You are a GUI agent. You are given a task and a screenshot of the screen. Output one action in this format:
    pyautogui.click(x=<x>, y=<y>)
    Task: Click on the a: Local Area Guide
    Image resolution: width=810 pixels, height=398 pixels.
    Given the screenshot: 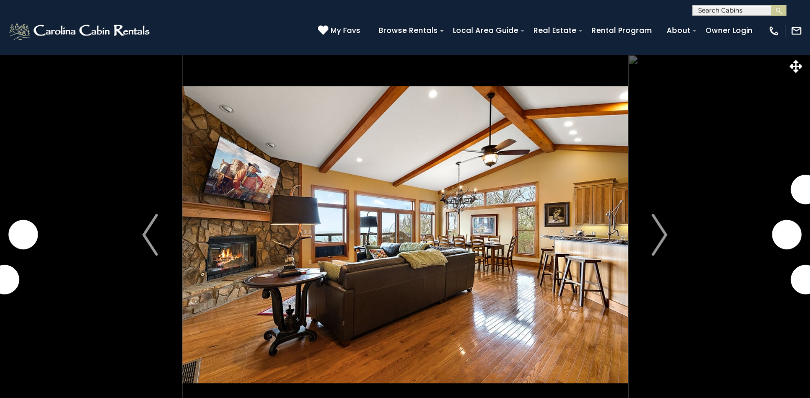 What is the action you would take?
    pyautogui.click(x=485, y=30)
    